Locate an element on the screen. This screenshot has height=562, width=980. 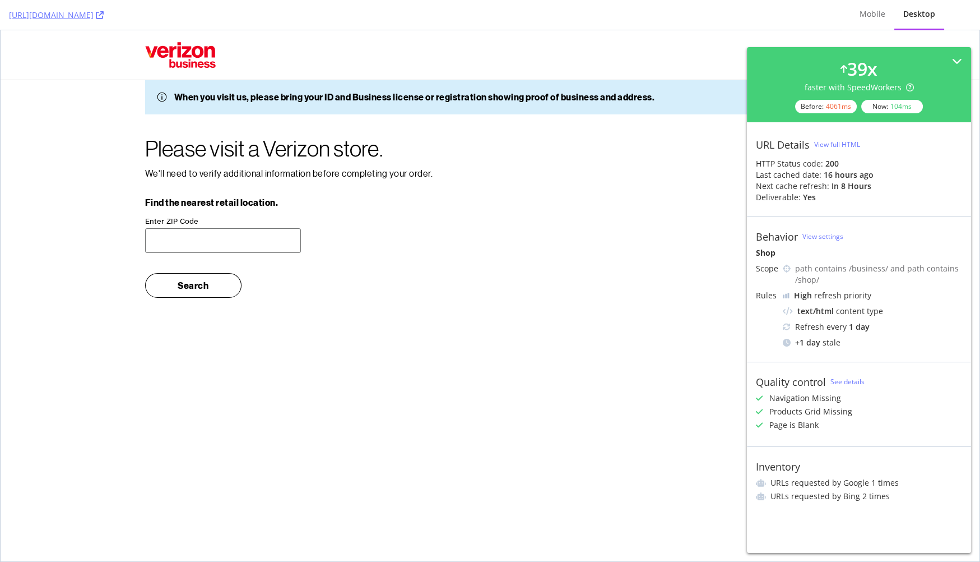
li: URLs requested by Bing 2 times is located at coordinates (859, 496).